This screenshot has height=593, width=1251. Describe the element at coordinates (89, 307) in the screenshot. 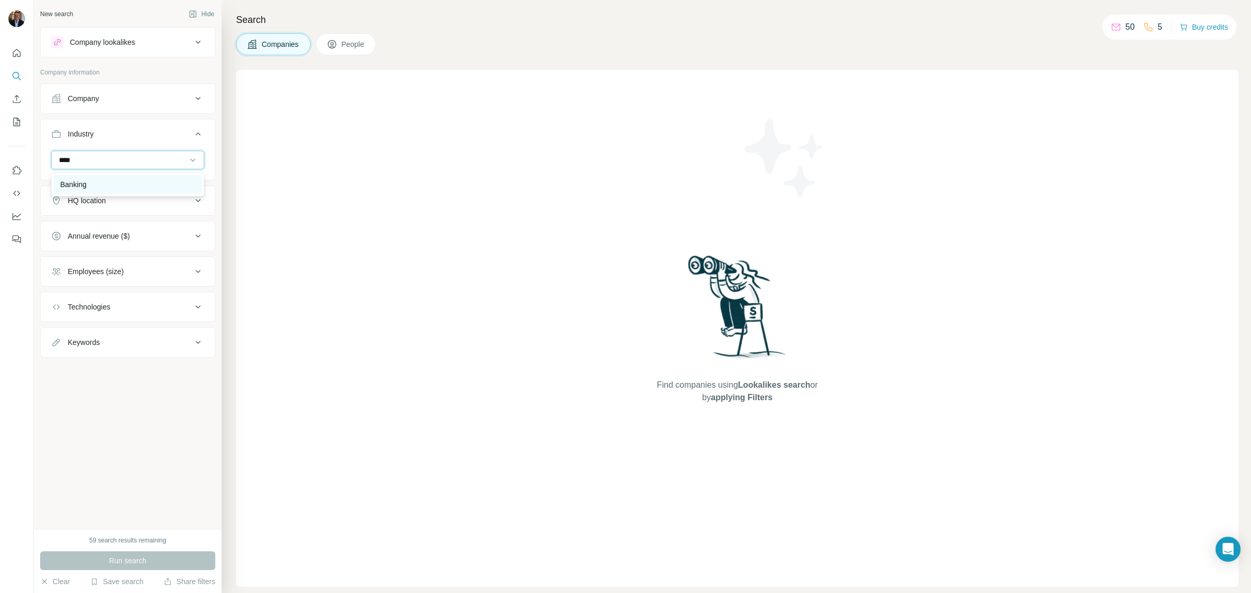

I see `div: Technologies` at that location.